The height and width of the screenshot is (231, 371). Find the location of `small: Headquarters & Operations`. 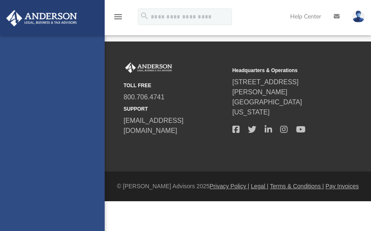

small: Headquarters & Operations is located at coordinates (284, 70).